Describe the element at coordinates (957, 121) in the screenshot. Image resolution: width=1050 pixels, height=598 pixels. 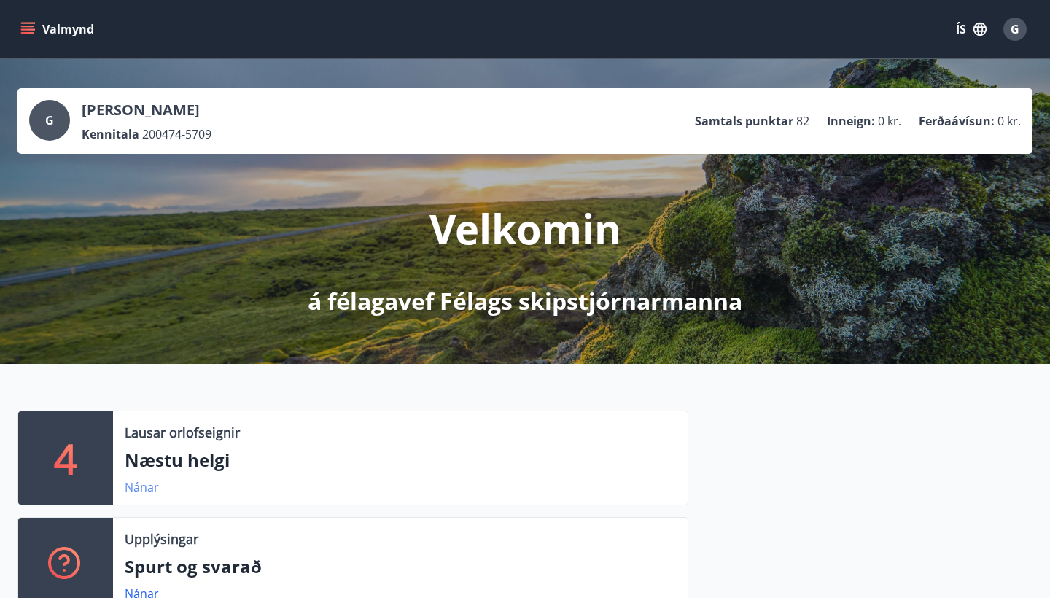
I see `p: Ferðaávísun :` at that location.